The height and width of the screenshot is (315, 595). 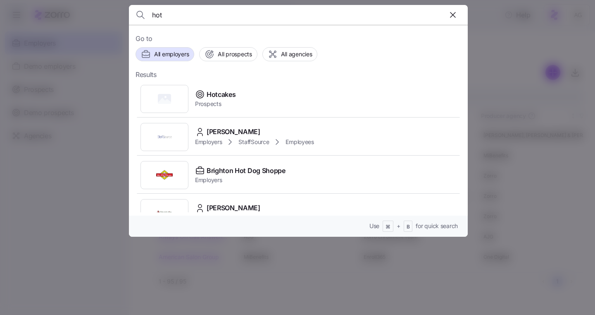 I want to click on span: Results, so click(x=146, y=74).